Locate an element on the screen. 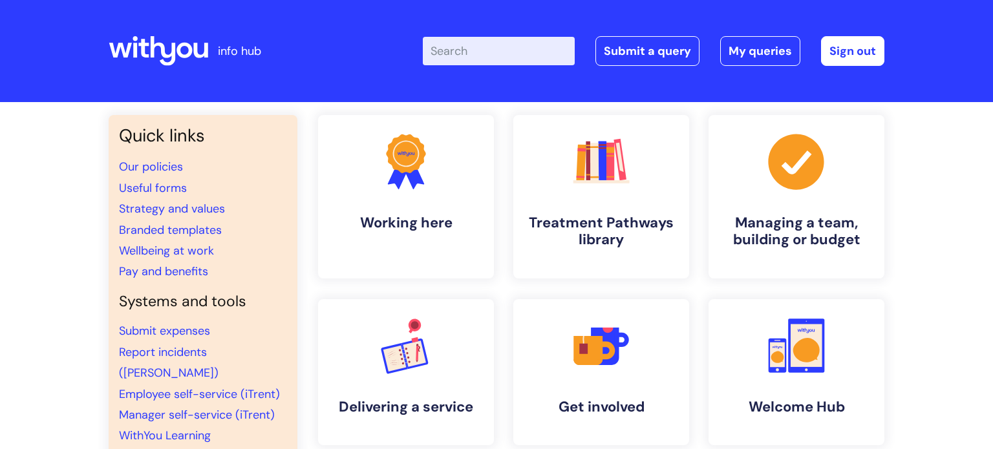  h3: Quick links is located at coordinates (203, 136).